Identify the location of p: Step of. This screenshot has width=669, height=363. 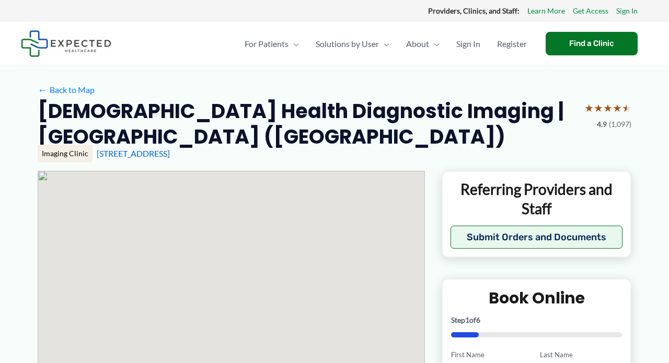
(536, 320).